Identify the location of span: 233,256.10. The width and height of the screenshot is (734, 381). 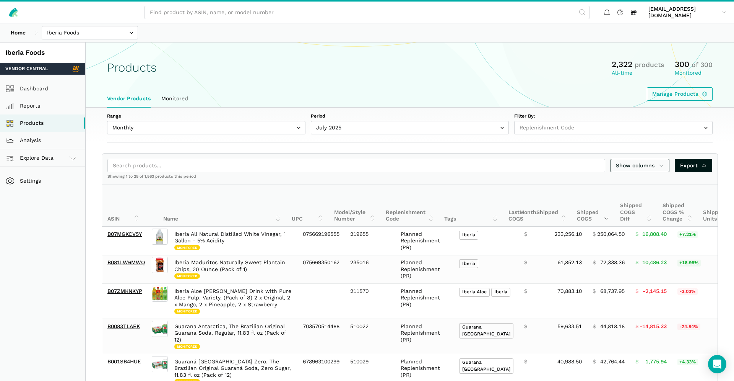
(568, 234).